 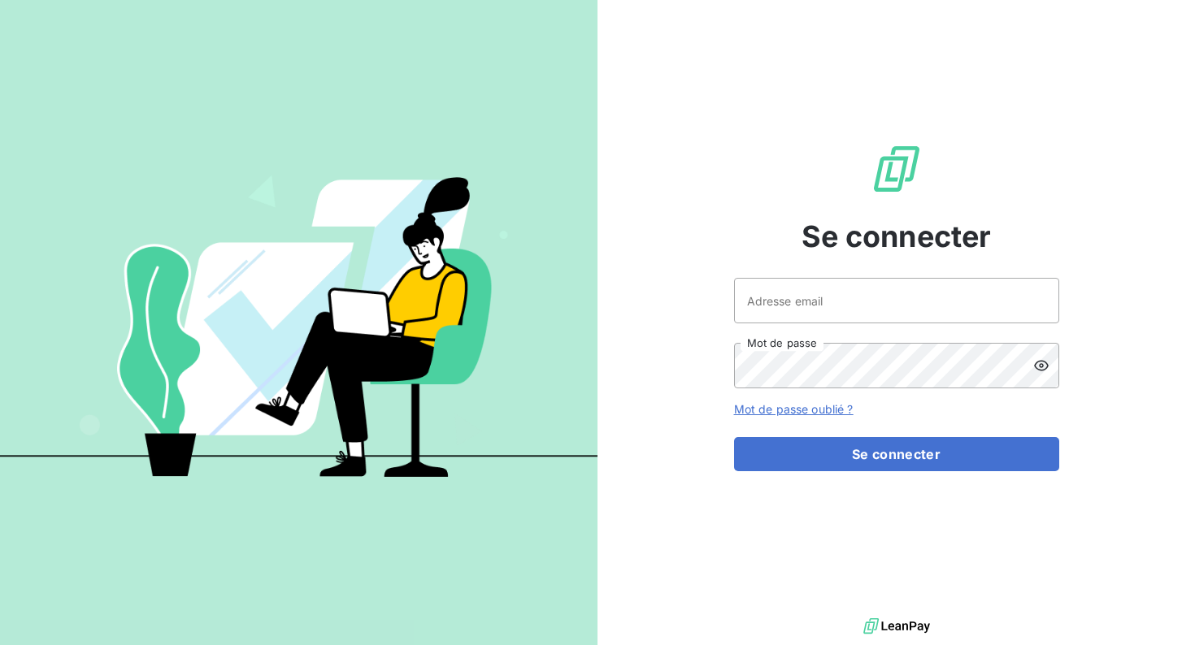 I want to click on a: Mot de passe oublié ?, so click(x=793, y=409).